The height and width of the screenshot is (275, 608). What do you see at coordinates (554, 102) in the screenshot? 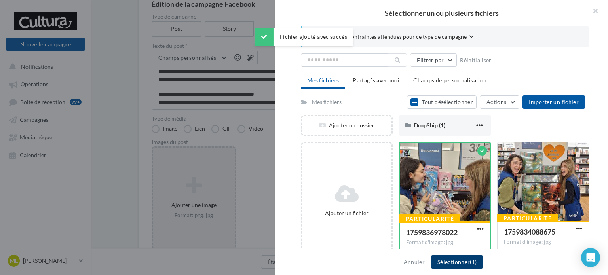
I see `button: Importer un fichier` at bounding box center [554, 102].